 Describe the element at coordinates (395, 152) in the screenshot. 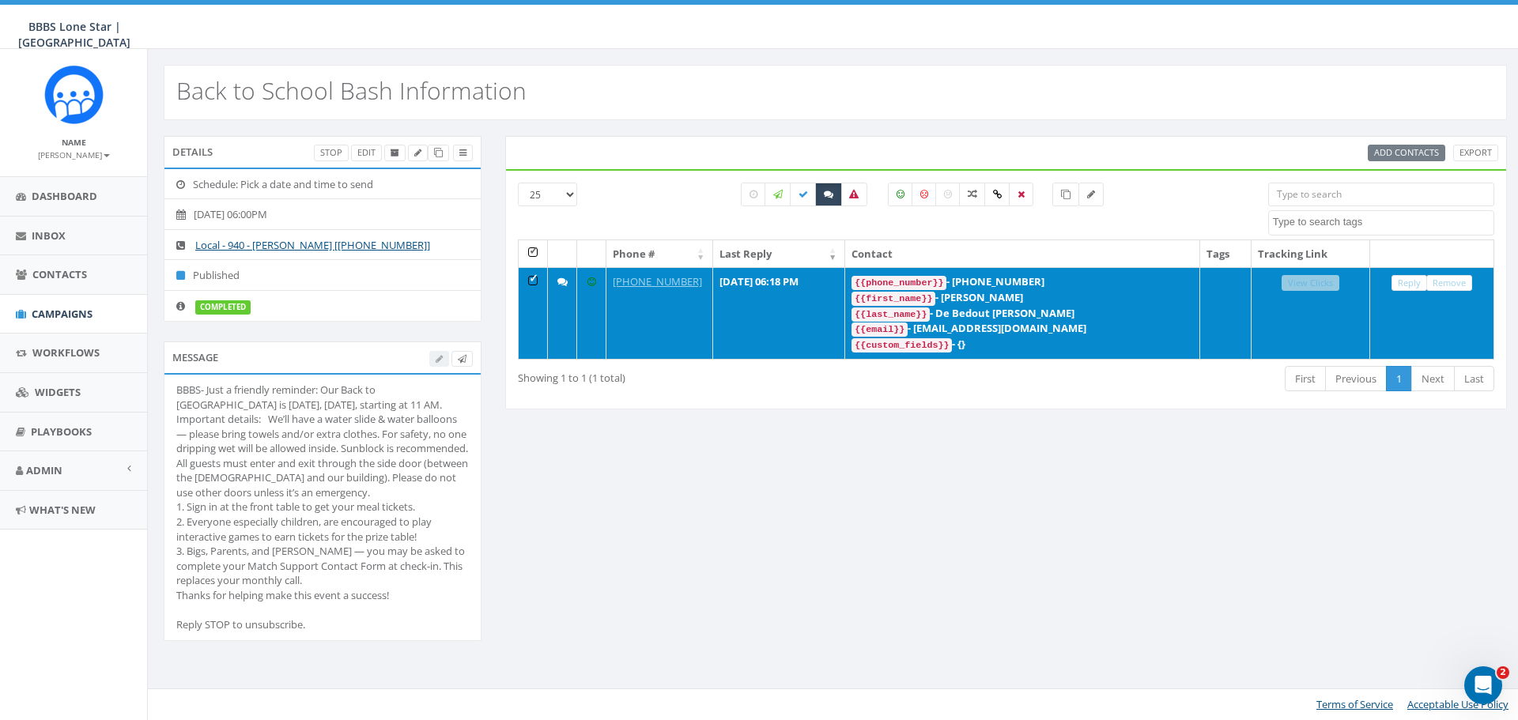

I see `span: Archive Campaign` at that location.